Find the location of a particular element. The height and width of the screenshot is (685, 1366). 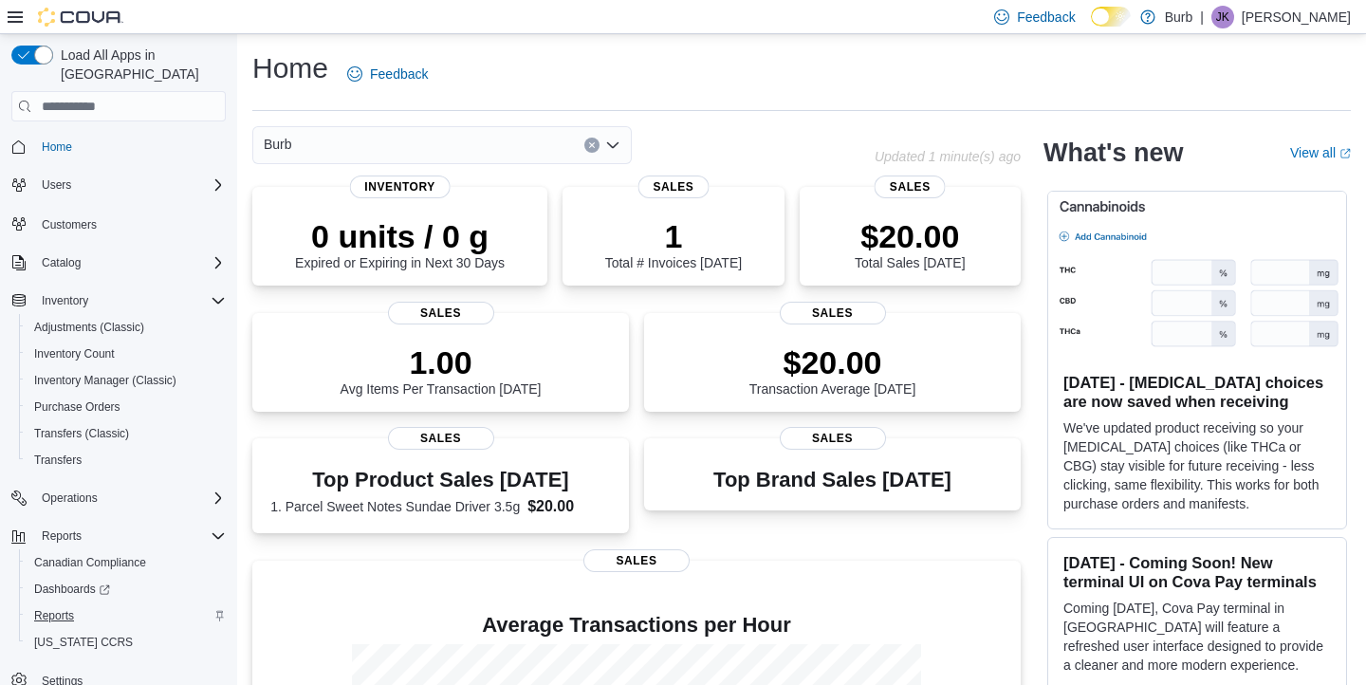

button: Adjustments (Classic) is located at coordinates (126, 327).